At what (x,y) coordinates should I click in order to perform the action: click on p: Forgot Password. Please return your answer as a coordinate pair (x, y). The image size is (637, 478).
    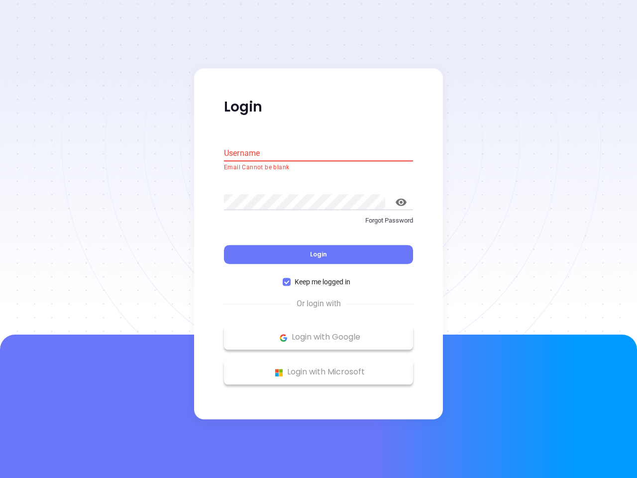
    Looking at the image, I should click on (318, 220).